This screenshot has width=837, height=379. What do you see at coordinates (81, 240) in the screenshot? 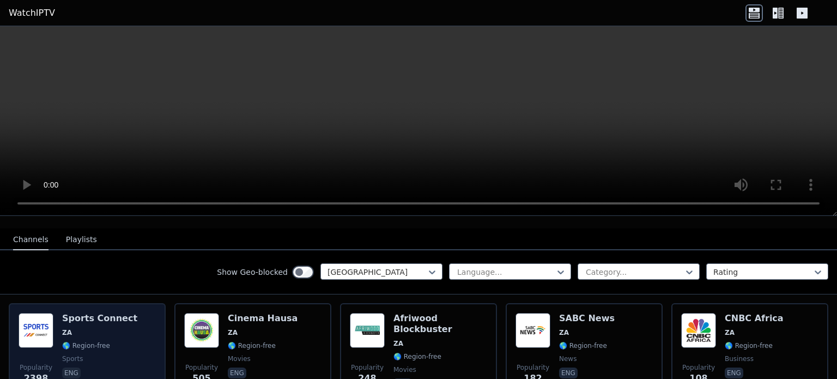
I see `button: Playlists` at bounding box center [81, 240].